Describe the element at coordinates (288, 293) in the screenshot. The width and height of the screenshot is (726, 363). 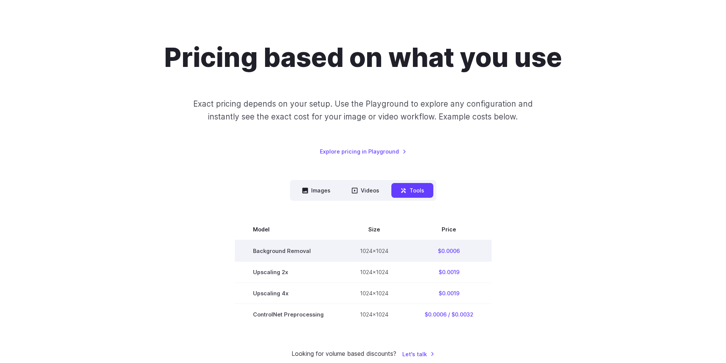
I see `td: Upscaling 4x` at that location.